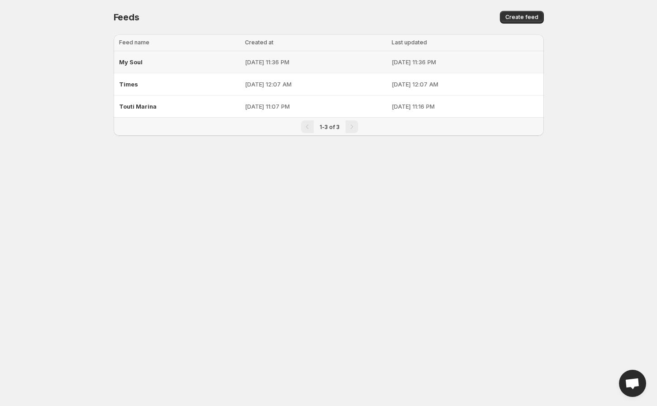  What do you see at coordinates (131, 62) in the screenshot?
I see `span: My Soul` at bounding box center [131, 62].